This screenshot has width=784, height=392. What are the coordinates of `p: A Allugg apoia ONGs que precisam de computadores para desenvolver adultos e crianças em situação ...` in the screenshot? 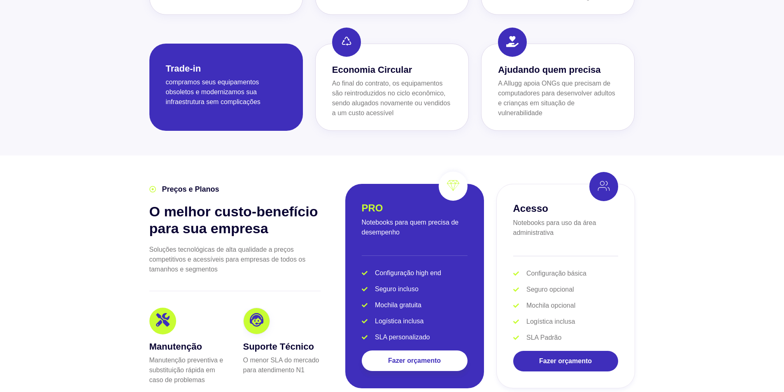 It's located at (558, 98).